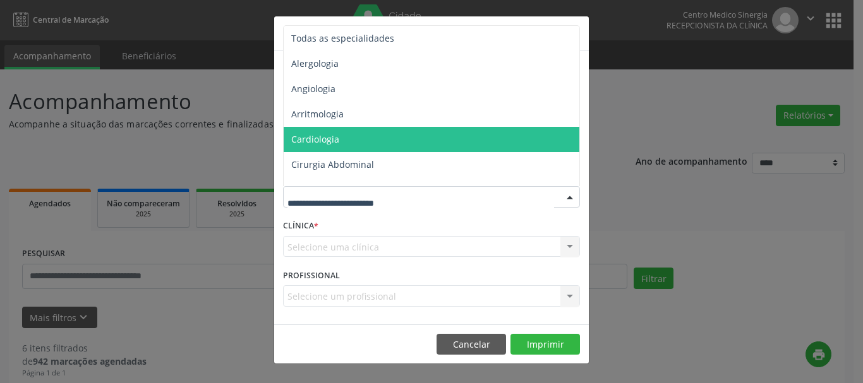 The image size is (863, 383). Describe the element at coordinates (315, 139) in the screenshot. I see `span: Cardiologia` at that location.